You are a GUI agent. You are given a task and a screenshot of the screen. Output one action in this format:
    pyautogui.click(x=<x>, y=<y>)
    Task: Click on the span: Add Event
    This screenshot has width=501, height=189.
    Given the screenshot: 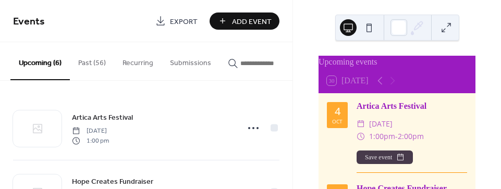 What is the action you would take?
    pyautogui.click(x=252, y=21)
    